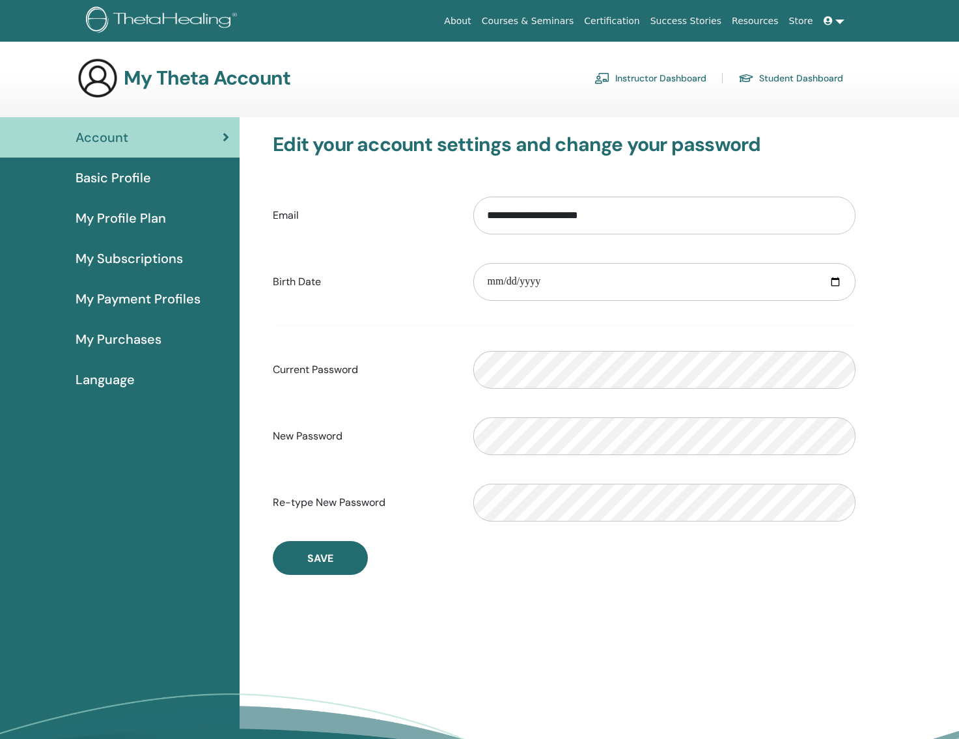 The height and width of the screenshot is (739, 959). I want to click on img: generic-user-icon.jpg, so click(98, 78).